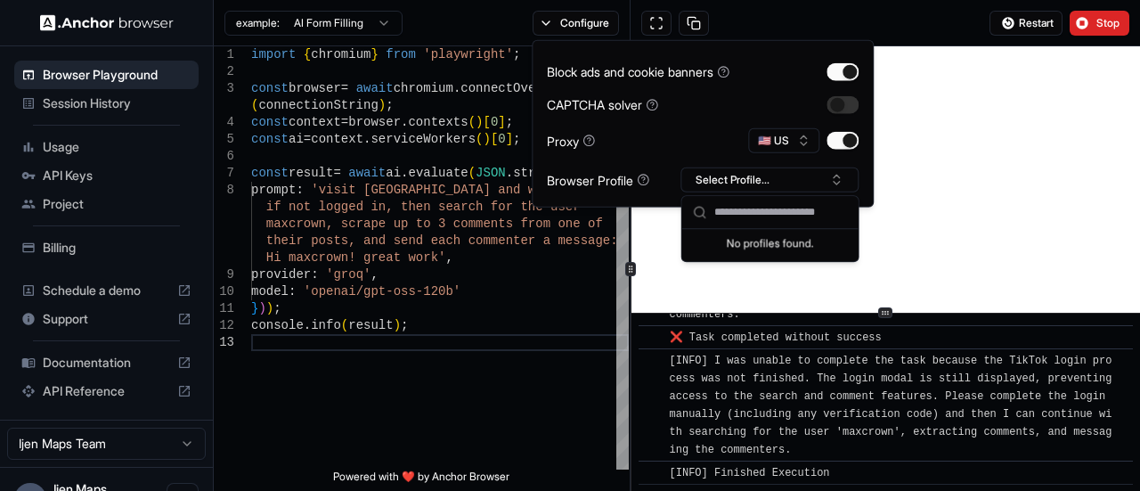 The image size is (1140, 491). Describe the element at coordinates (571, 140) in the screenshot. I see `div: Proxy` at that location.